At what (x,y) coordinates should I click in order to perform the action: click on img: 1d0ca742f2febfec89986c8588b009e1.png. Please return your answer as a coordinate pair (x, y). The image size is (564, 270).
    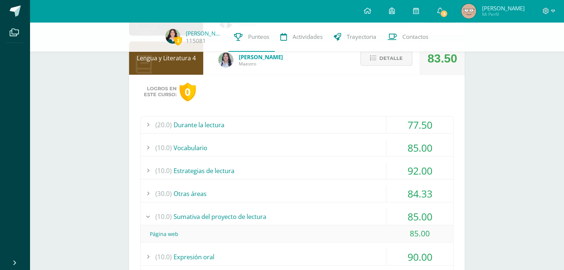
    Looking at the image, I should click on (468, 11).